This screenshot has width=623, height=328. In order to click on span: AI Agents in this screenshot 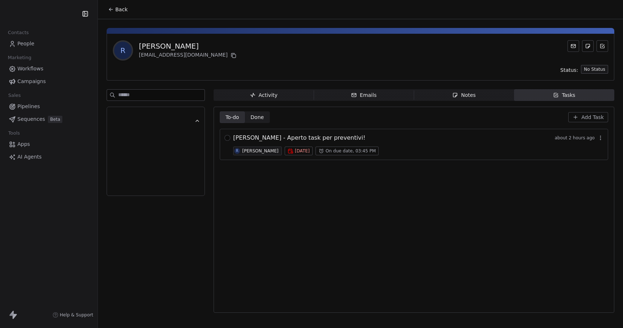, I will do `click(29, 157)`.